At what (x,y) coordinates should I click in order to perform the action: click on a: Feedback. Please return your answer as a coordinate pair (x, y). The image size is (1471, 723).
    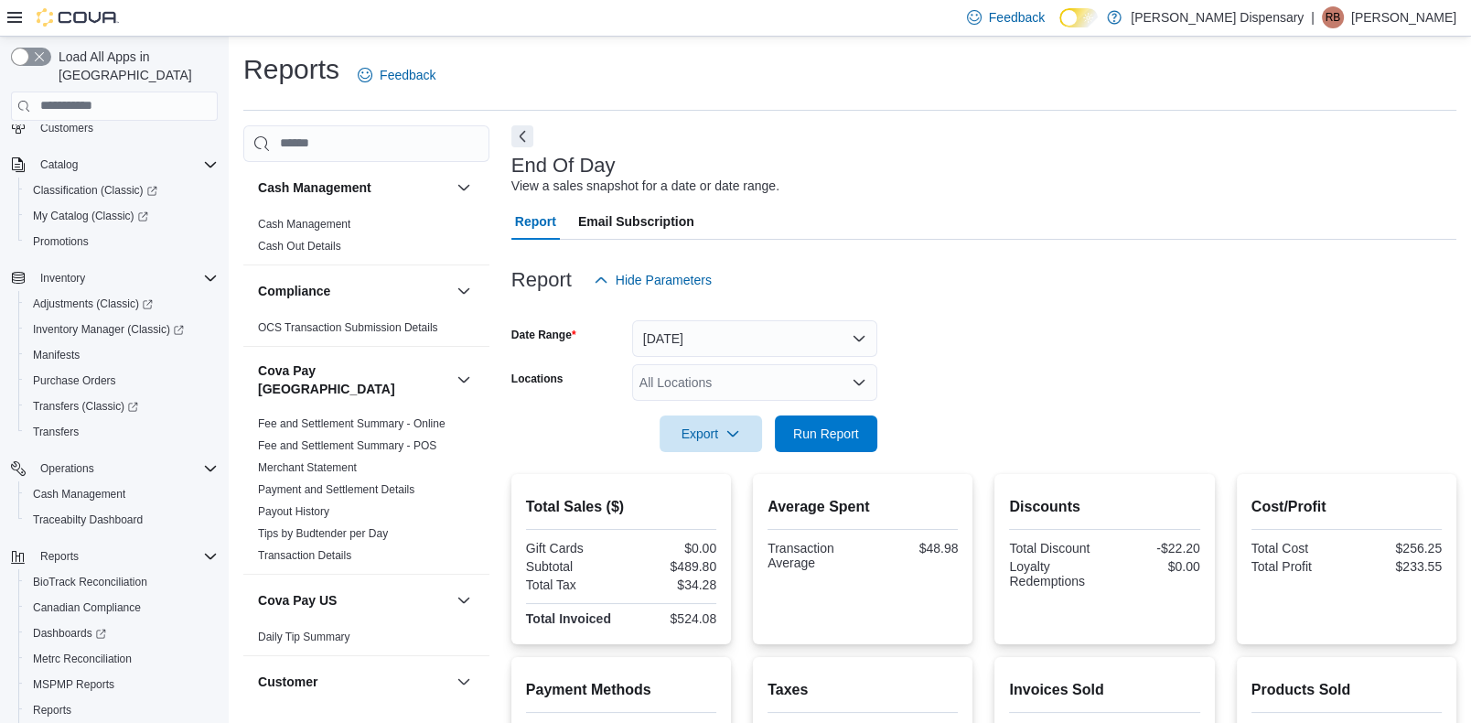
    Looking at the image, I should click on (396, 75).